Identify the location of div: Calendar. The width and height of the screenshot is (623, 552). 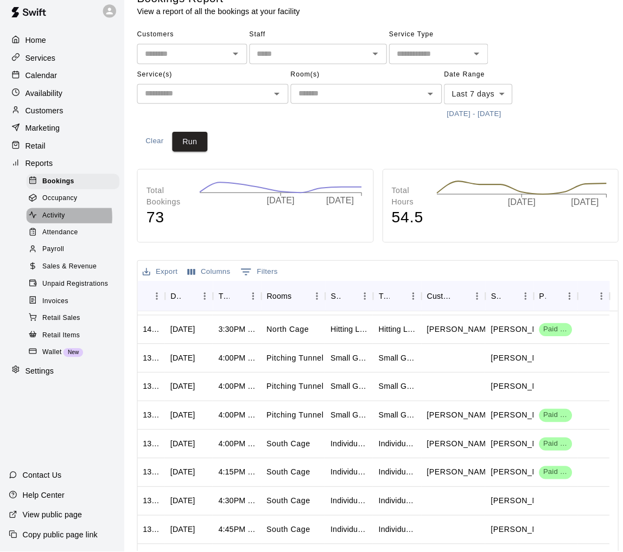
(61, 83).